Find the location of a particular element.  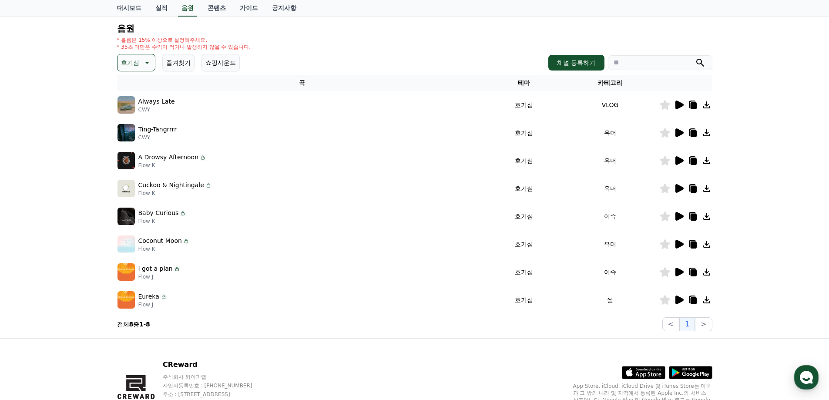

button: 상담 시작하기 is located at coordinates (86, 283).